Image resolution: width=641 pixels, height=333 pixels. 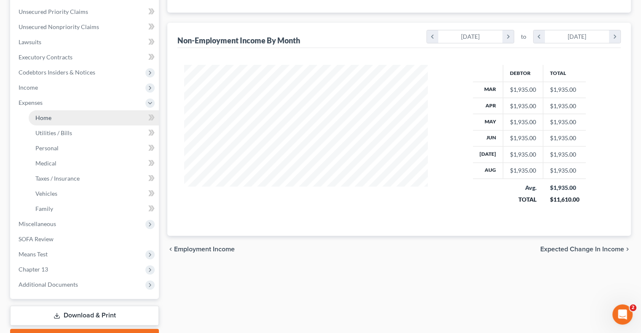 What do you see at coordinates (564, 200) in the screenshot?
I see `div: $11,610.00` at bounding box center [564, 200].